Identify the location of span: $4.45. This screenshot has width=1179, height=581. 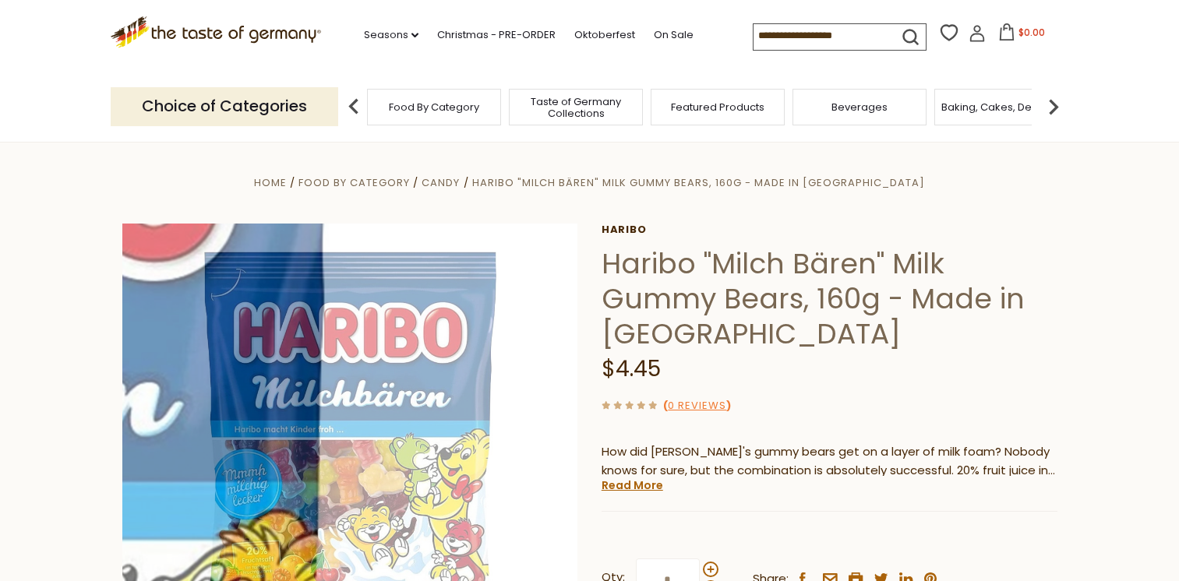
(631, 369).